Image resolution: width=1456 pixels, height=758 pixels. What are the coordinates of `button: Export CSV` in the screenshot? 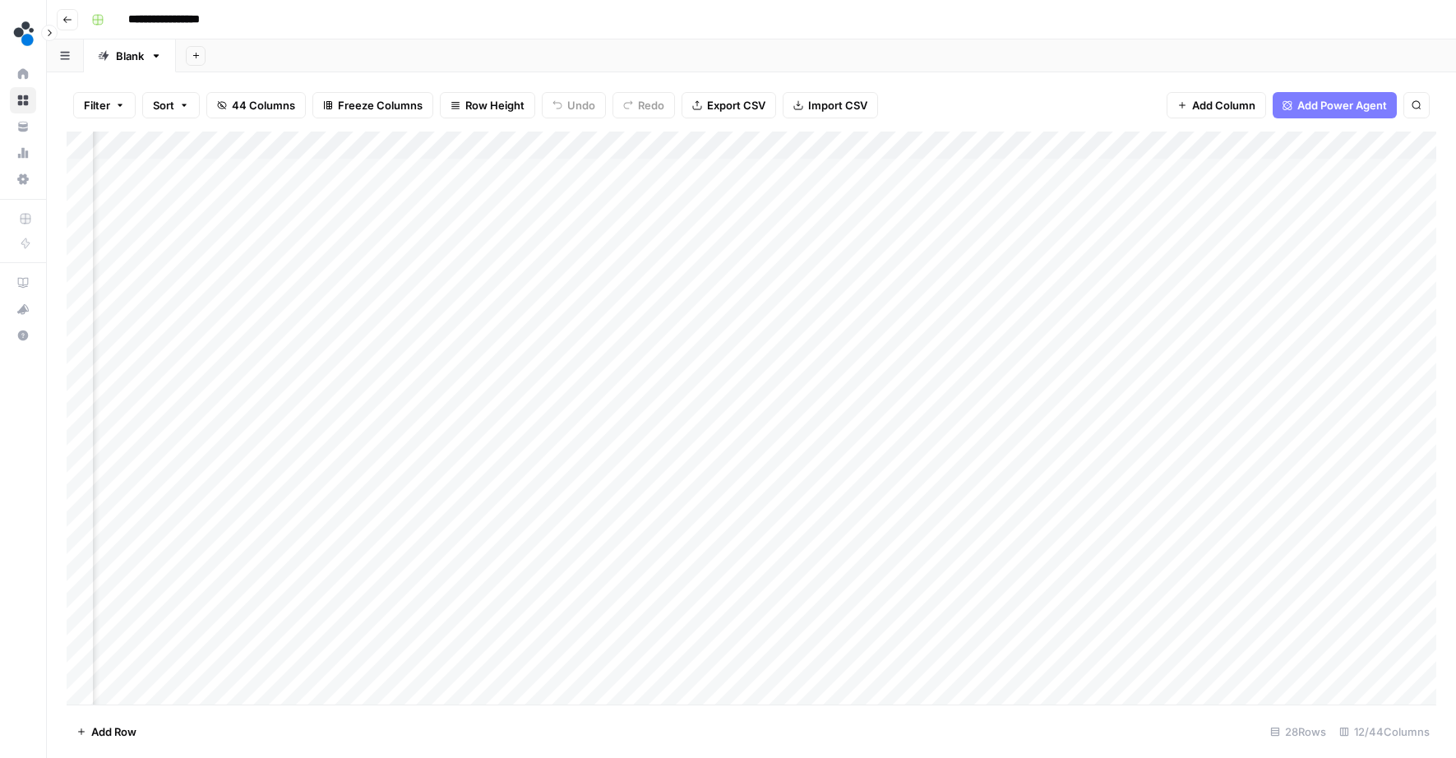 It's located at (729, 105).